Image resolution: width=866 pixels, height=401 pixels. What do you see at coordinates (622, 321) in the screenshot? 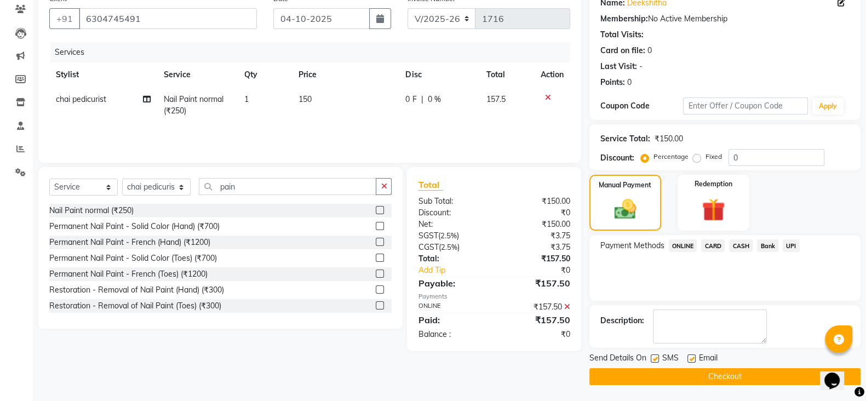
I see `div: Description:` at bounding box center [622, 321].